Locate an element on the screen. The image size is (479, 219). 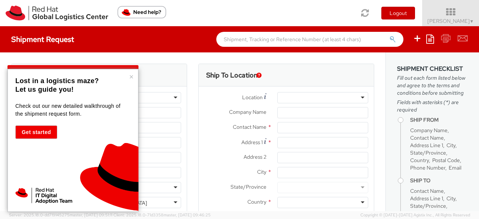
span: Server: 2025.18.0-dd719145275 is located at coordinates (61, 215).